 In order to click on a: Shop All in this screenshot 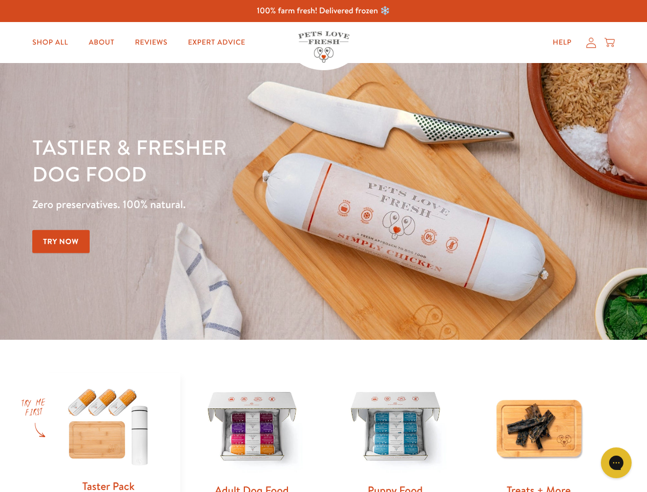, I will do `click(50, 43)`.